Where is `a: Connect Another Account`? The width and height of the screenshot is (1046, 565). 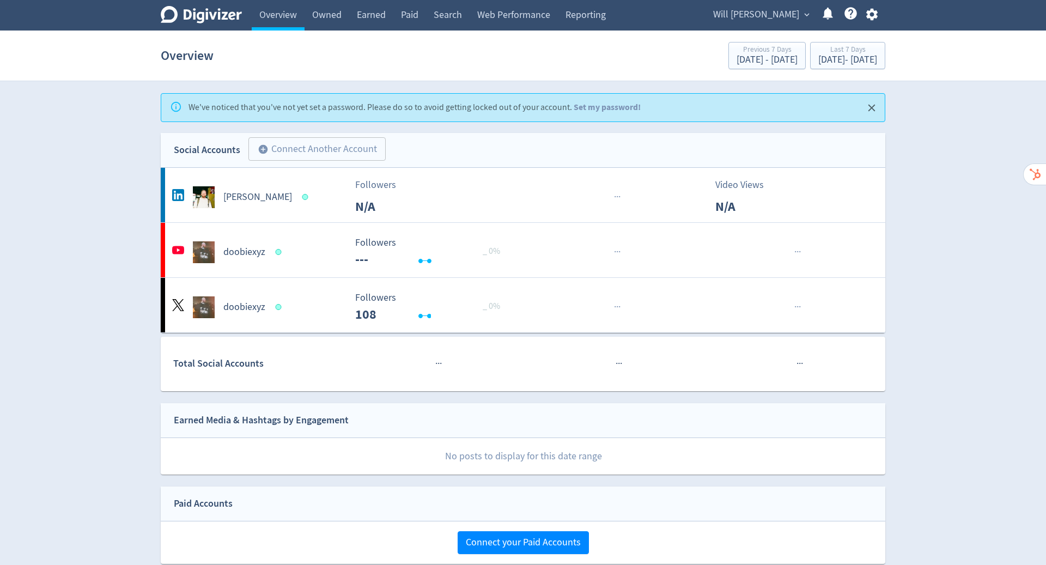
a: Connect Another Account is located at coordinates (313, 150).